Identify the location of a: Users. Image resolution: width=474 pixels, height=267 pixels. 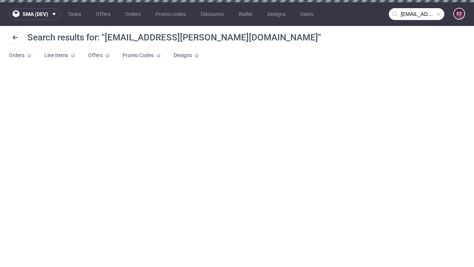
(307, 14).